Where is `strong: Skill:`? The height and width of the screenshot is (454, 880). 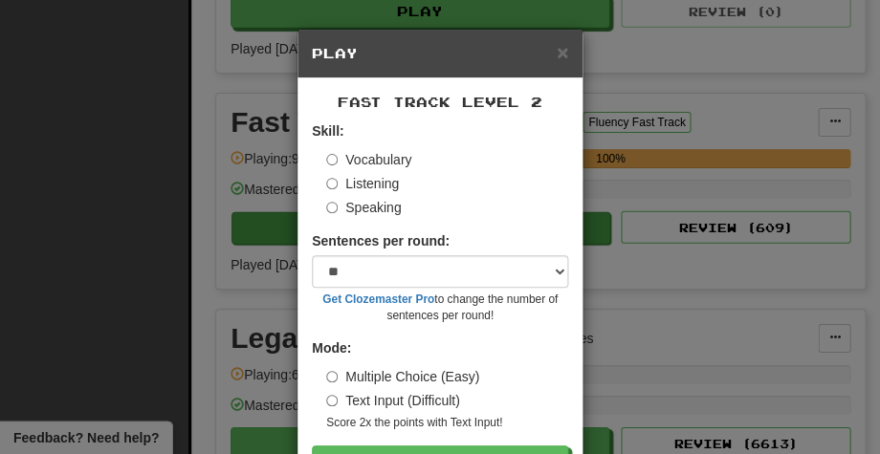 strong: Skill: is located at coordinates (327, 131).